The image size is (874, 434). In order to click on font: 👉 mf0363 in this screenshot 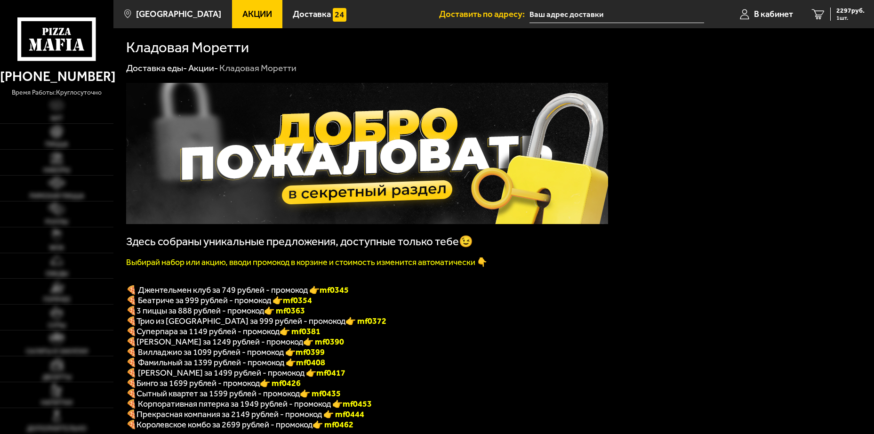, I will do `click(284, 311)`.